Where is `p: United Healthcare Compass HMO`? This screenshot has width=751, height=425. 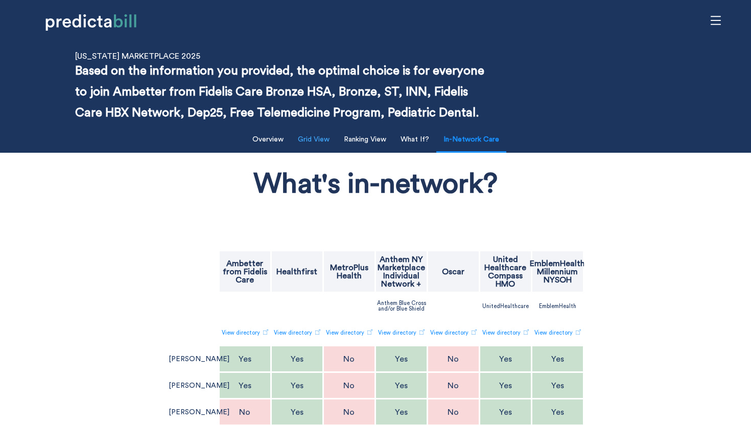
p: United Healthcare Compass HMO is located at coordinates (505, 272).